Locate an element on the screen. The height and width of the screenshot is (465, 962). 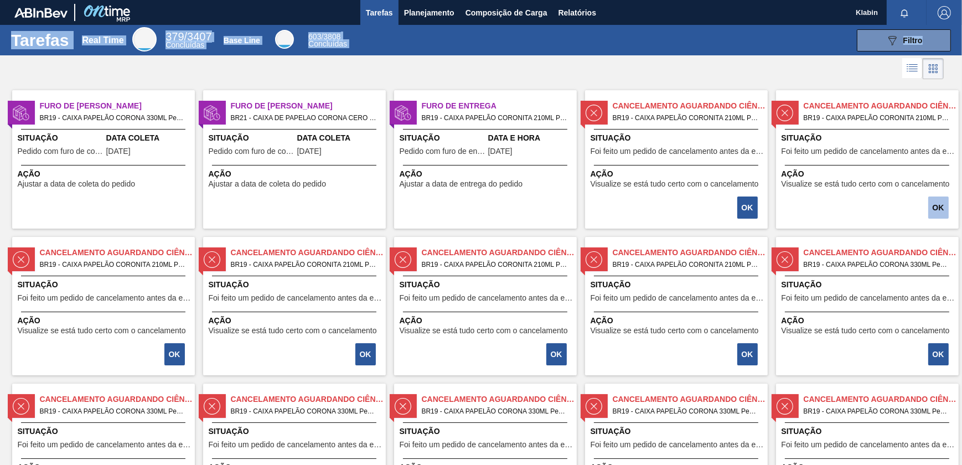
div: Completar tarefa: 30127166 is located at coordinates (939, 208).